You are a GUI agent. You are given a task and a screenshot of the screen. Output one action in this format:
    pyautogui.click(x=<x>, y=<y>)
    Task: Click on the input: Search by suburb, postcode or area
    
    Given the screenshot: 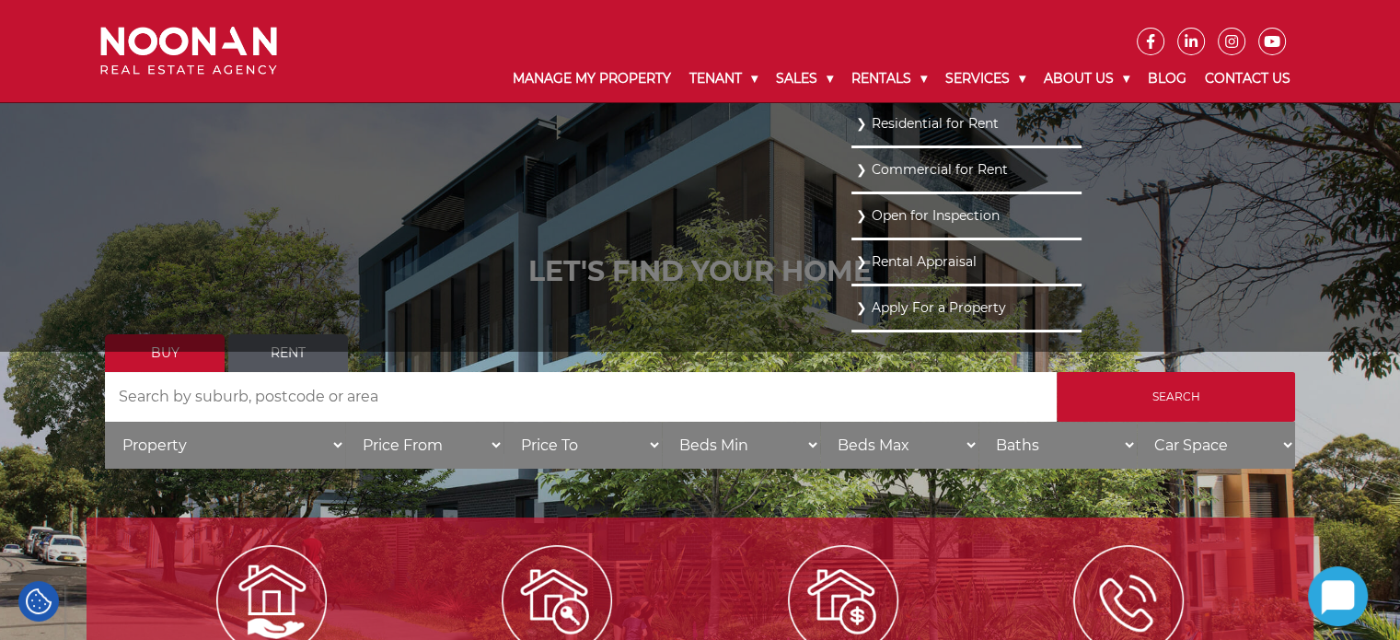 What is the action you would take?
    pyautogui.click(x=581, y=397)
    